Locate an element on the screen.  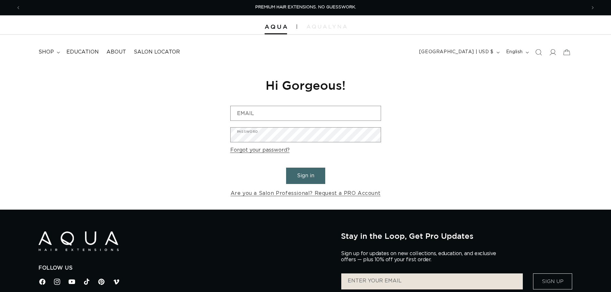
h1: Hi Gorgeous! is located at coordinates (305, 85).